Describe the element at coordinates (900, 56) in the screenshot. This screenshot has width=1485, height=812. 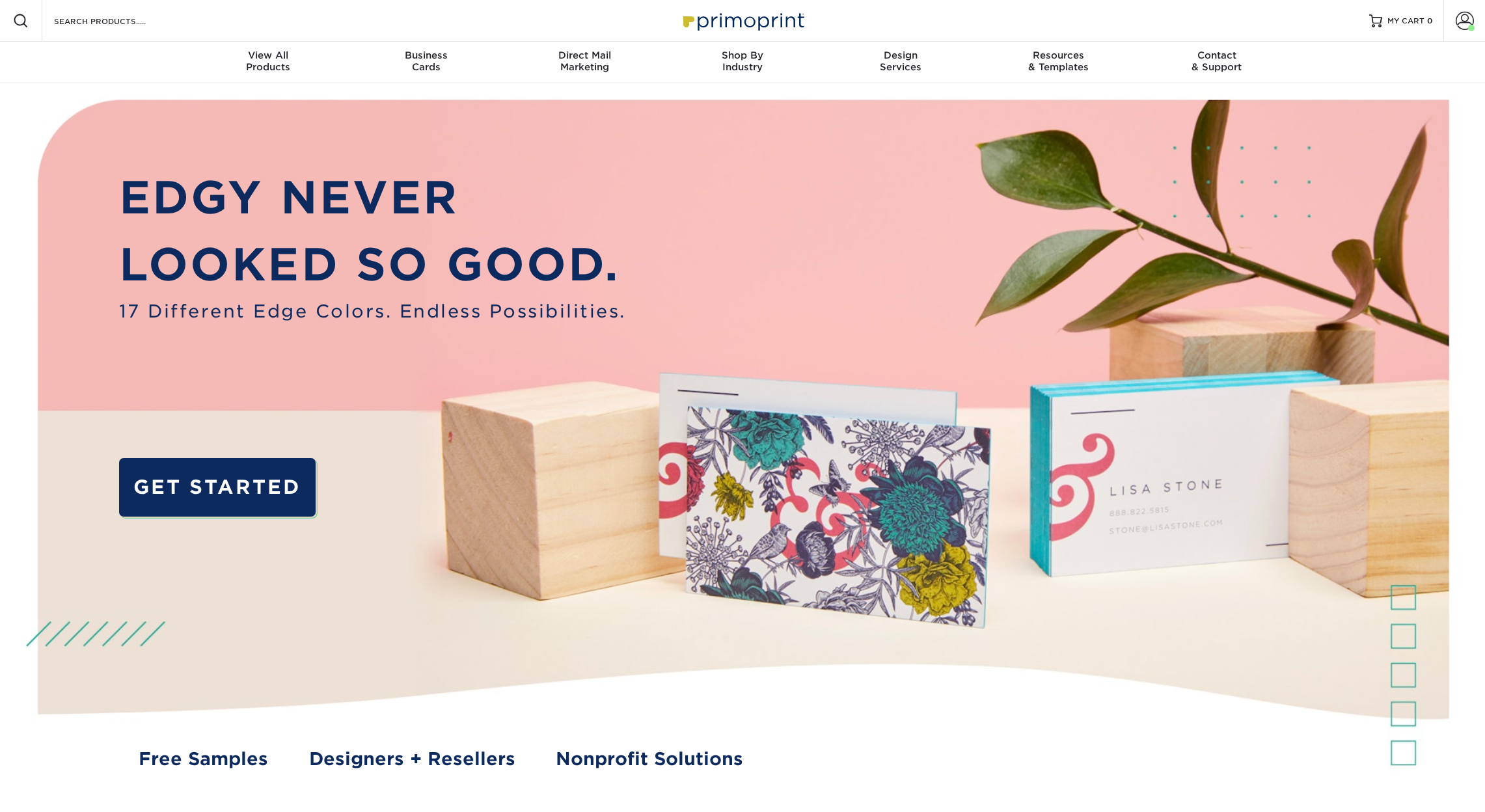
I see `span: Design` at that location.